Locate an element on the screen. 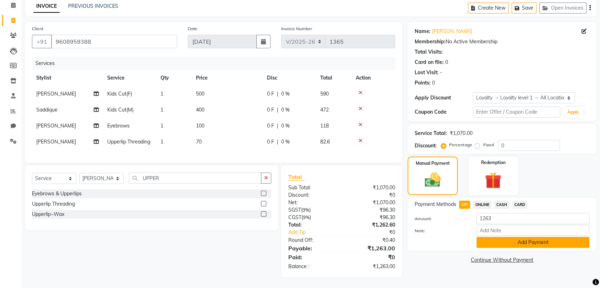  a: Continue Without Payment is located at coordinates (502, 260).